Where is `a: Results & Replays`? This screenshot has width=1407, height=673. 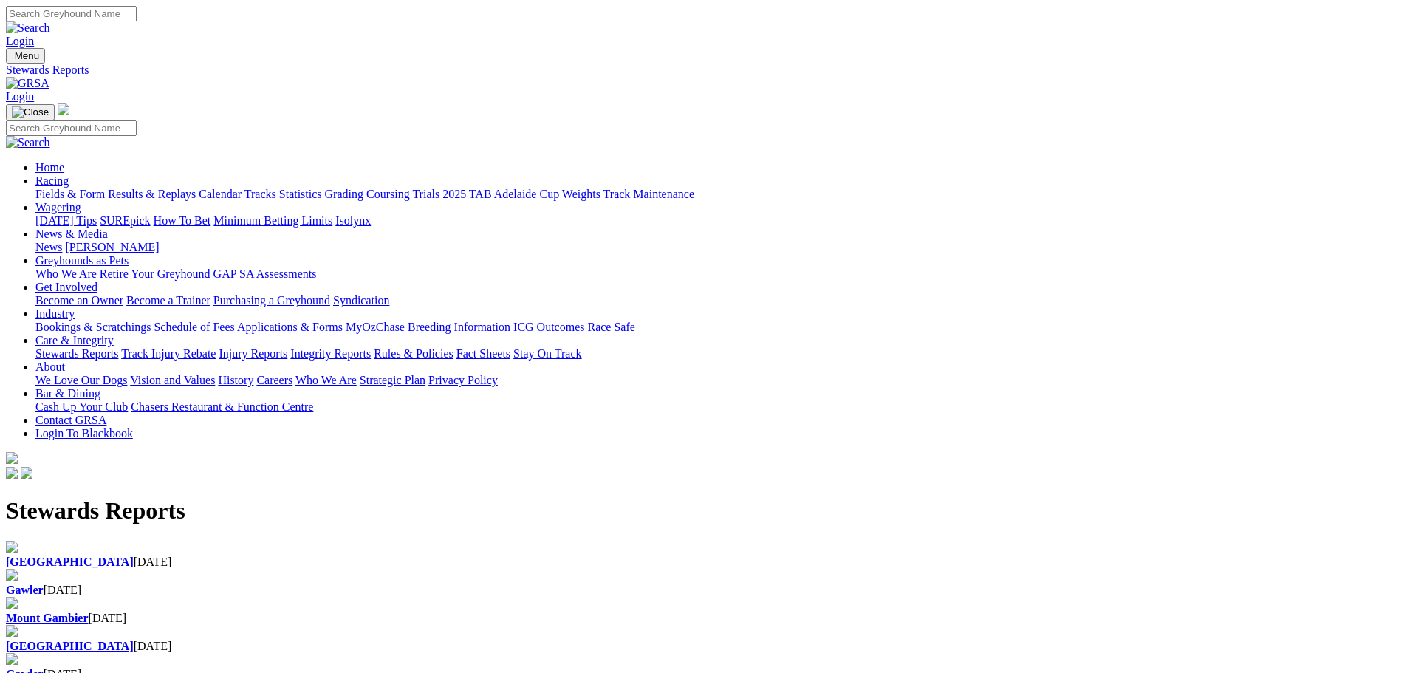
a: Results & Replays is located at coordinates (151, 193).